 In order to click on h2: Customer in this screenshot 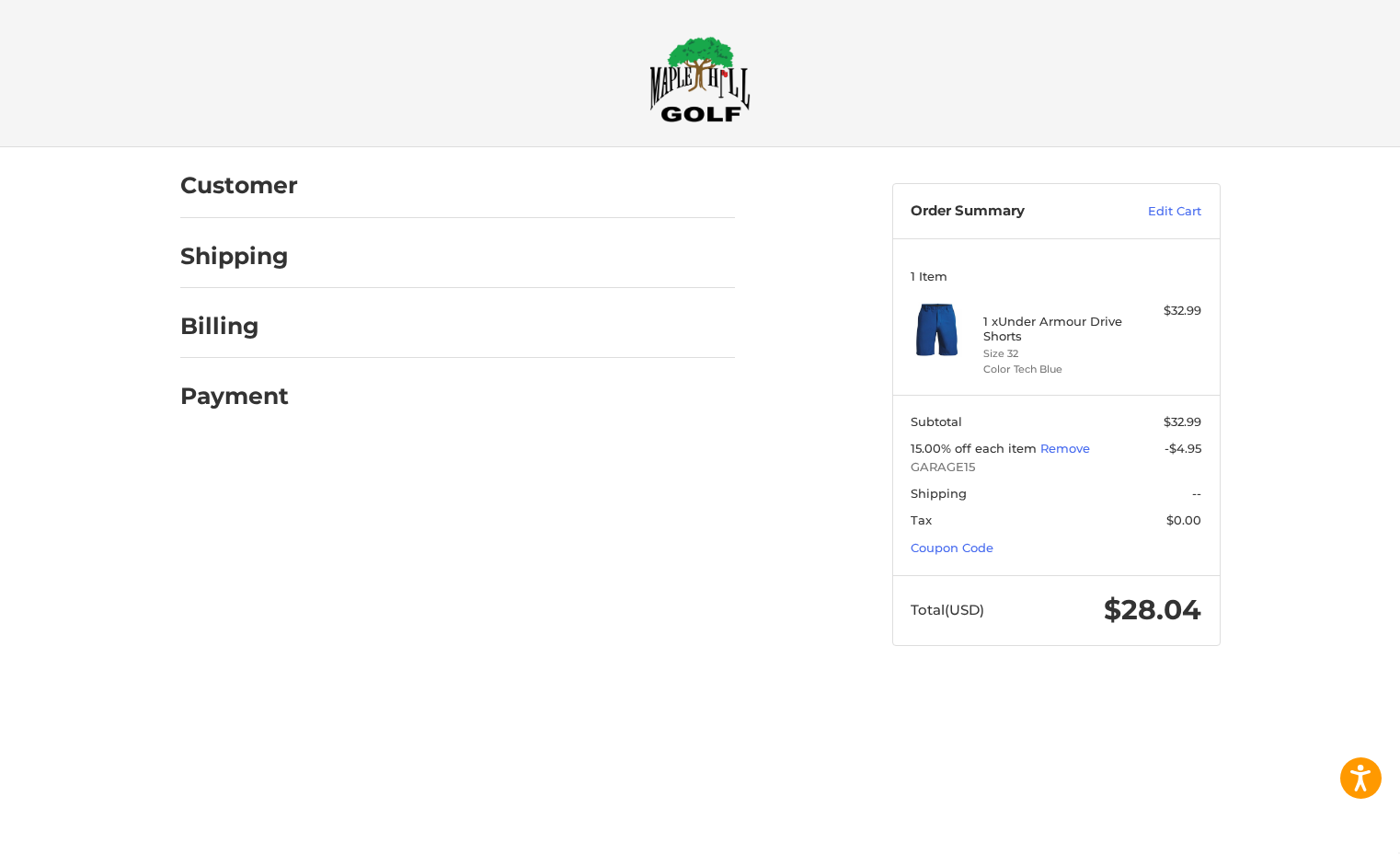, I will do `click(239, 185)`.